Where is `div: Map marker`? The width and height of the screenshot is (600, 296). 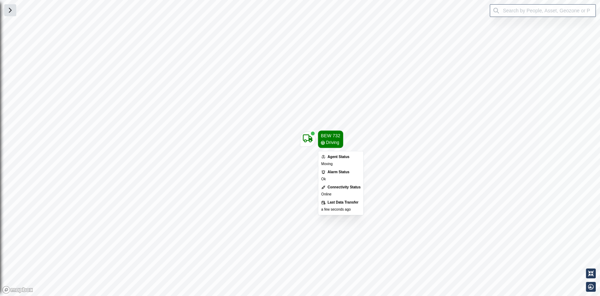
div: Map marker is located at coordinates (321, 139).